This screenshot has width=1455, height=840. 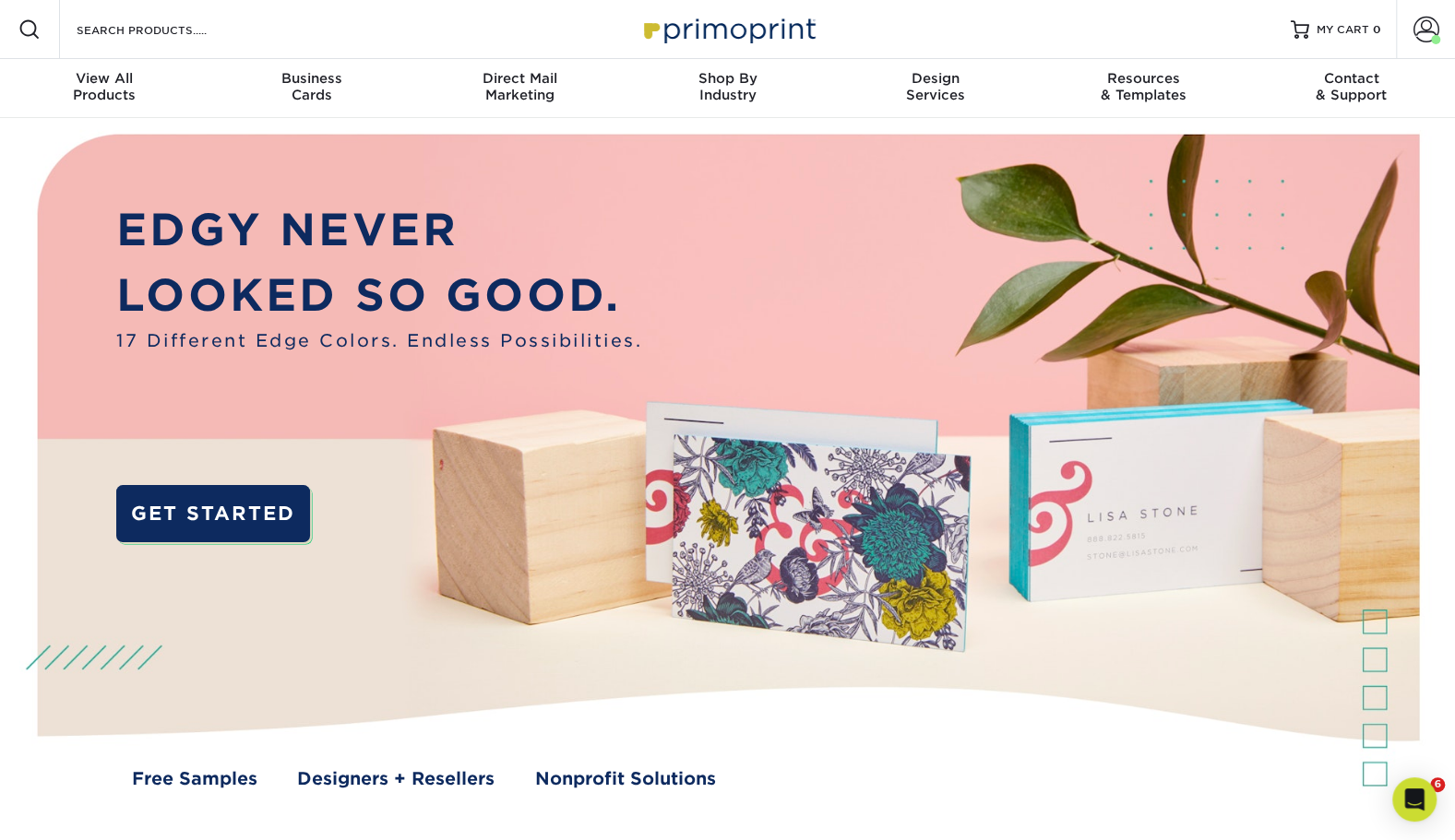 I want to click on div: Marketing, so click(x=519, y=86).